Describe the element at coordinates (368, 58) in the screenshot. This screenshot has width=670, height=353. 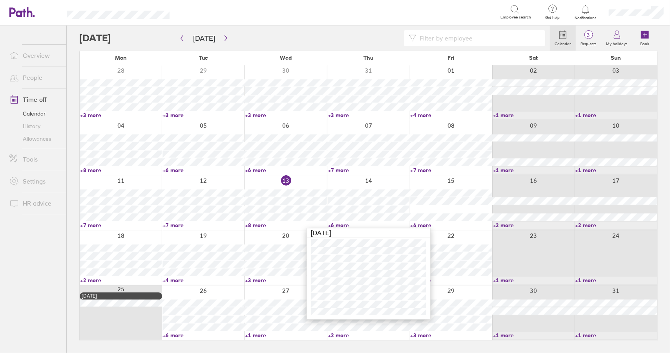
I see `span: Thu` at that location.